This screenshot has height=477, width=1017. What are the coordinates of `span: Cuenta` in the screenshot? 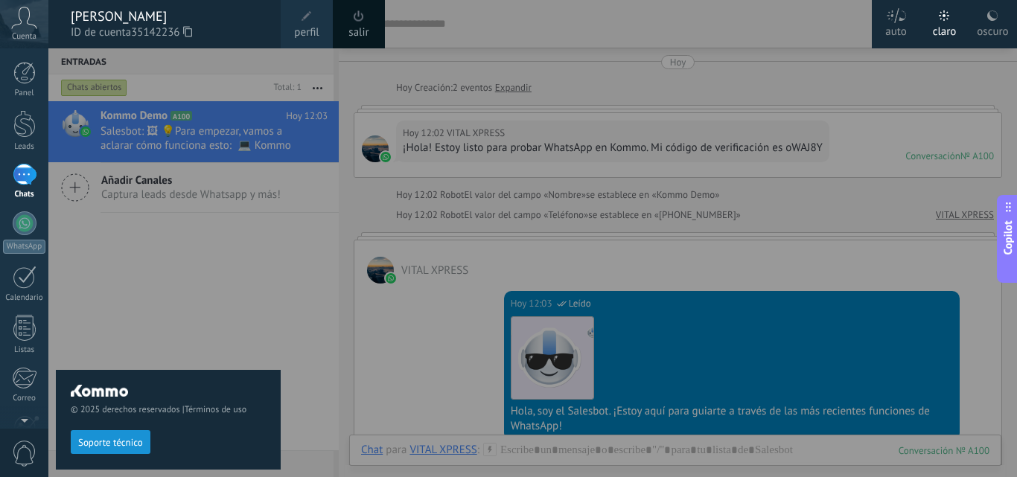 It's located at (24, 36).